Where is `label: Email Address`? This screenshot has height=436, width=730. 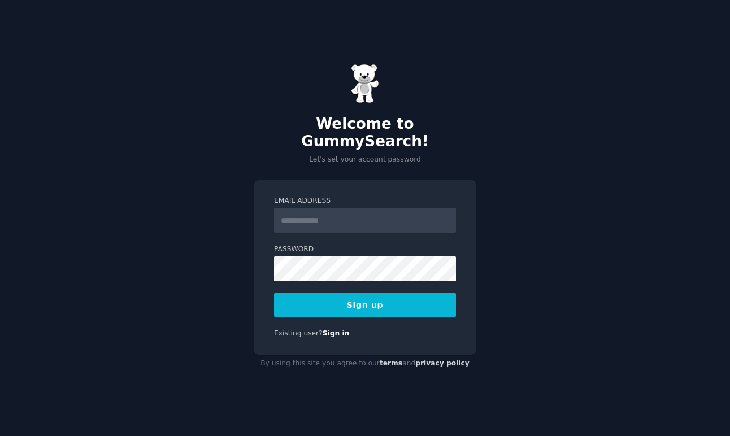 label: Email Address is located at coordinates (365, 201).